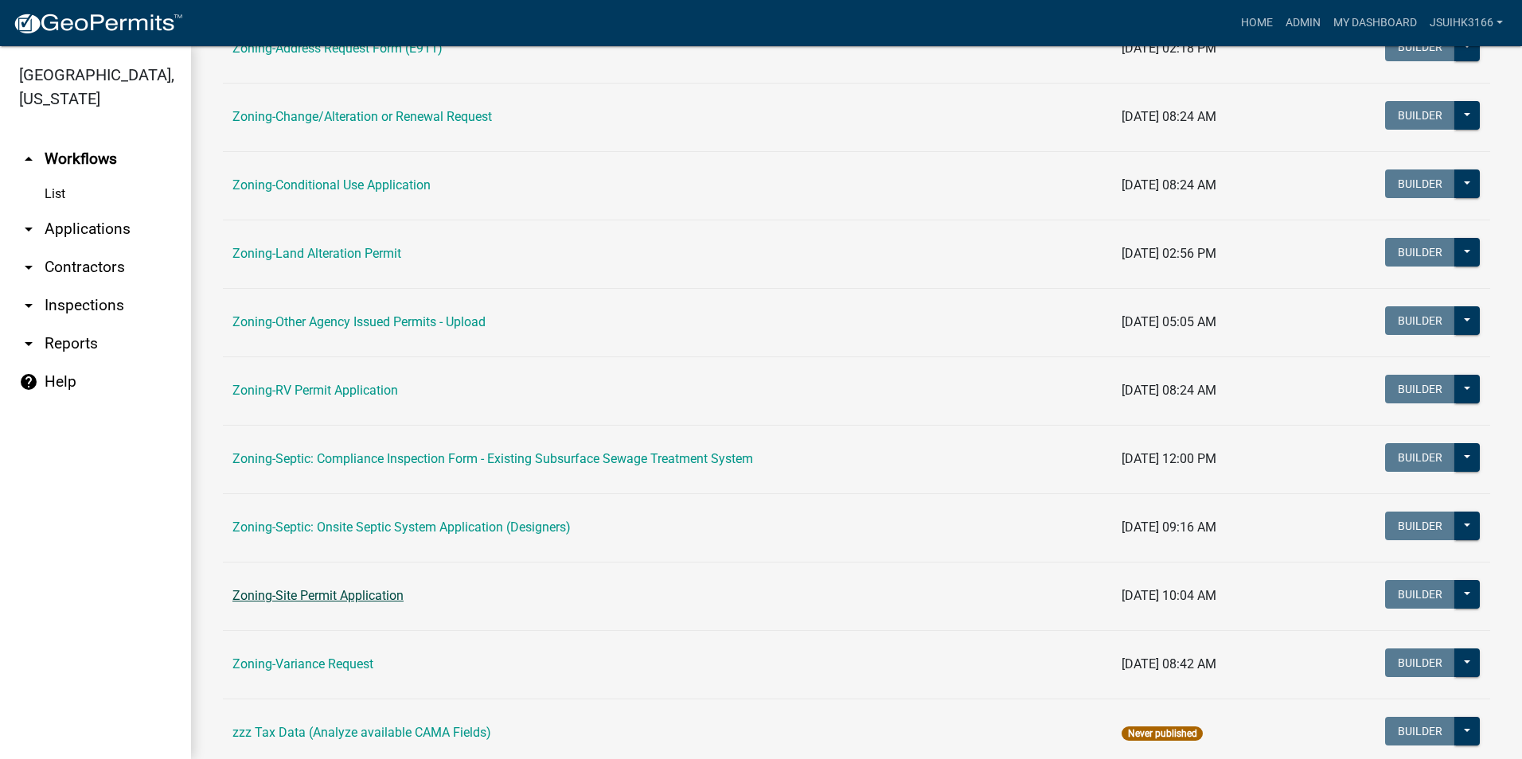 The width and height of the screenshot is (1522, 759). What do you see at coordinates (29, 382) in the screenshot?
I see `i: help` at bounding box center [29, 382].